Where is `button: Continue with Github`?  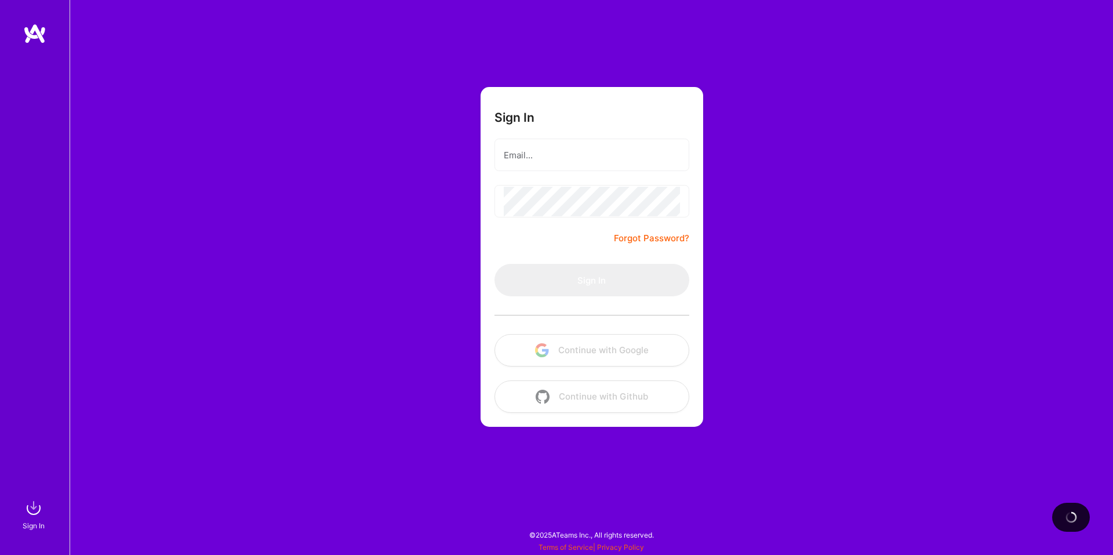
button: Continue with Github is located at coordinates (592, 397).